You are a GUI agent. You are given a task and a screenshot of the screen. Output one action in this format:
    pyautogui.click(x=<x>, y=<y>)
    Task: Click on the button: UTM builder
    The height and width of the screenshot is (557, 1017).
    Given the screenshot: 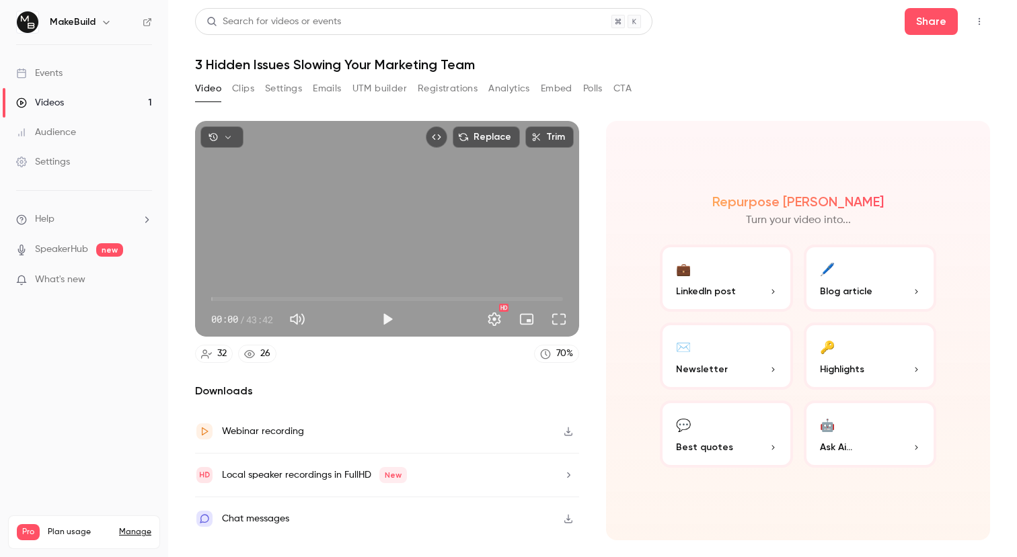 What is the action you would take?
    pyautogui.click(x=379, y=89)
    